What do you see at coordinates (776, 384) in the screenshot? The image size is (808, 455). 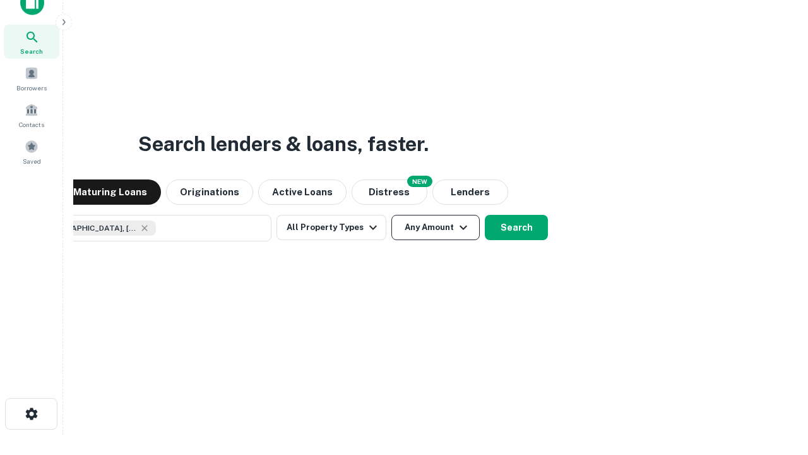 I see `div: Chat Widget` at bounding box center [776, 384].